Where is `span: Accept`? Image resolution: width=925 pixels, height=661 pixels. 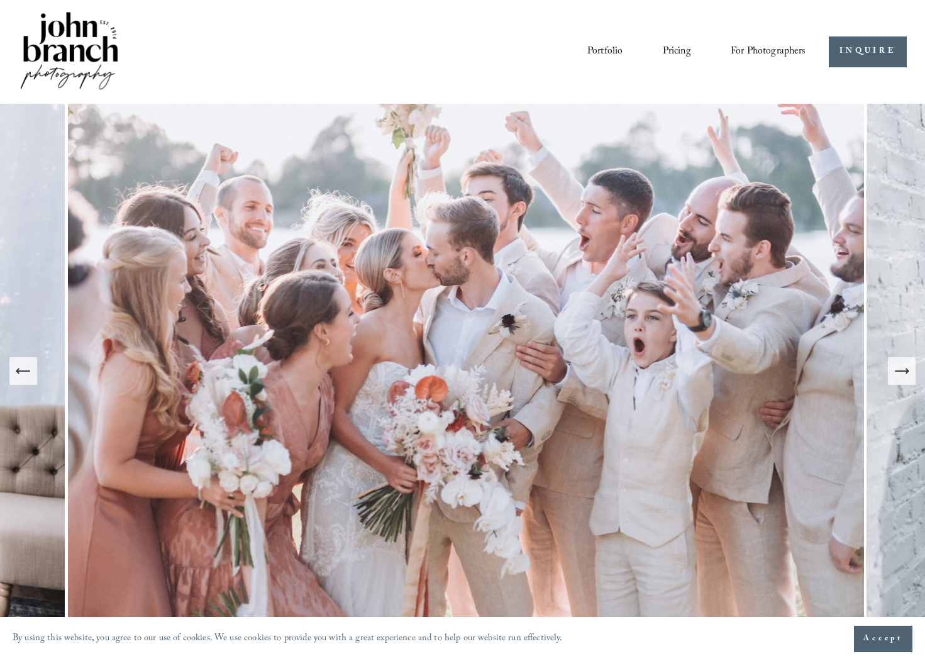 span: Accept is located at coordinates (883, 639).